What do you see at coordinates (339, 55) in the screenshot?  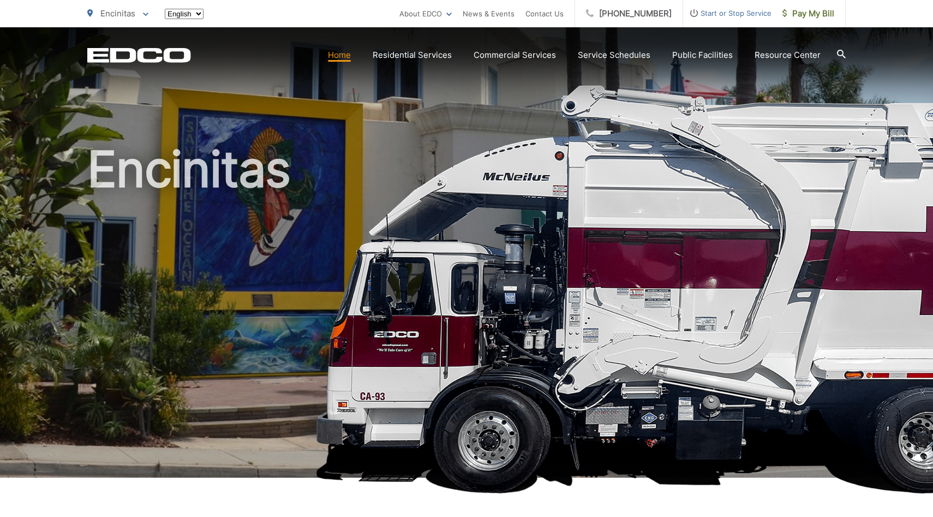 I see `a: Home` at bounding box center [339, 55].